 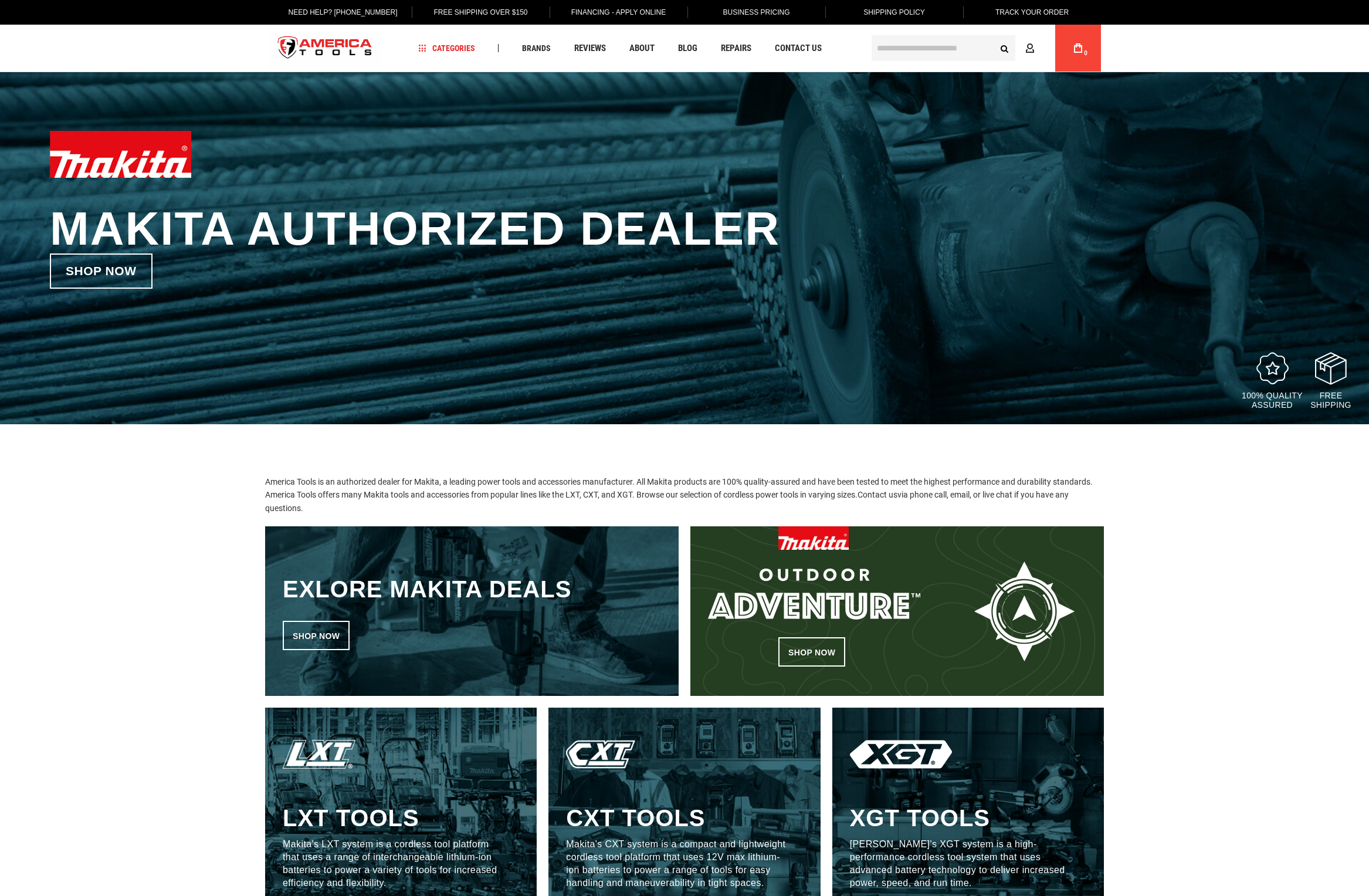 What do you see at coordinates (1085, 53) in the screenshot?
I see `span: 0` at bounding box center [1085, 53].